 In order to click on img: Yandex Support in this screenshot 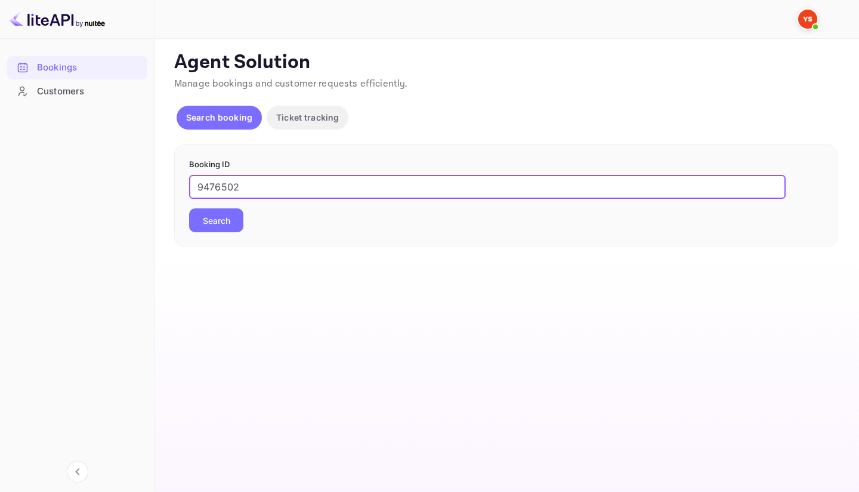, I will do `click(808, 19)`.